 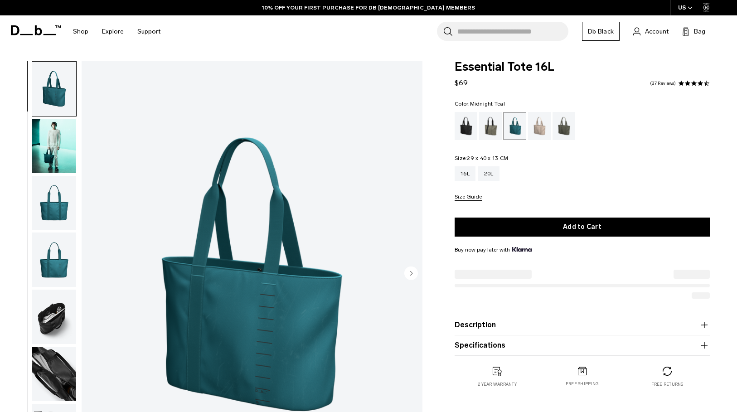 I want to click on button: Add to Cart, so click(x=582, y=227).